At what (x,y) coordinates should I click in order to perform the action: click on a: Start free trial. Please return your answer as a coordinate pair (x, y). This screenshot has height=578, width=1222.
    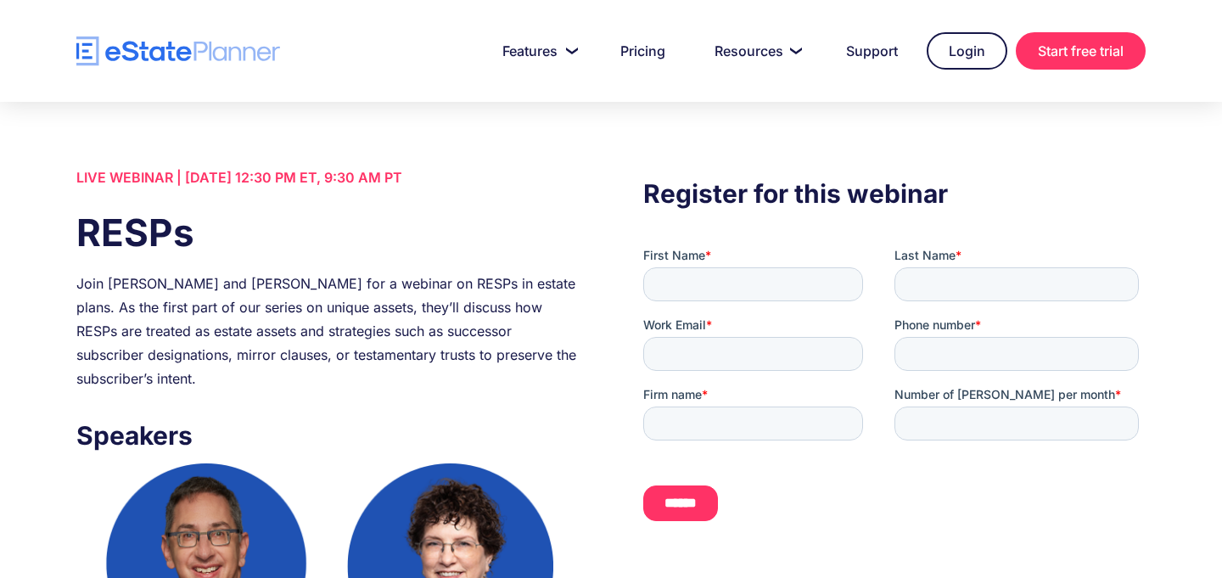
    Looking at the image, I should click on (1081, 51).